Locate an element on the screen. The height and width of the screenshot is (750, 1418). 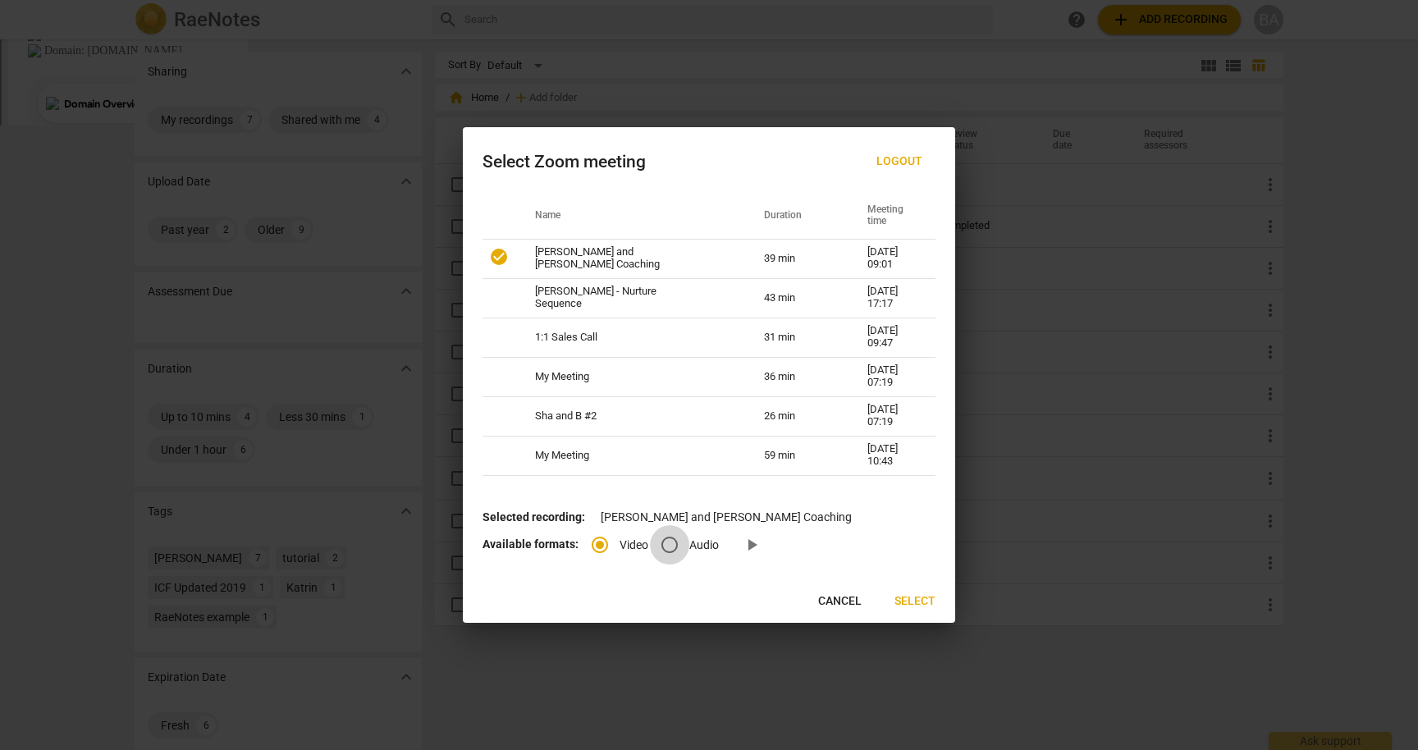
span: Select is located at coordinates (915, 602).